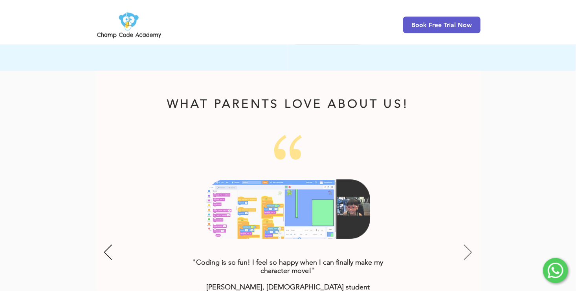  Describe the element at coordinates (441, 25) in the screenshot. I see `a: Book Free Trial Now` at that location.